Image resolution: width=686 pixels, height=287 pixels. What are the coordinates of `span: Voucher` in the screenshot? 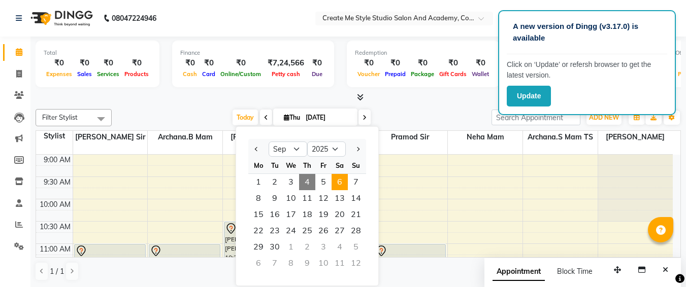 It's located at (369, 74).